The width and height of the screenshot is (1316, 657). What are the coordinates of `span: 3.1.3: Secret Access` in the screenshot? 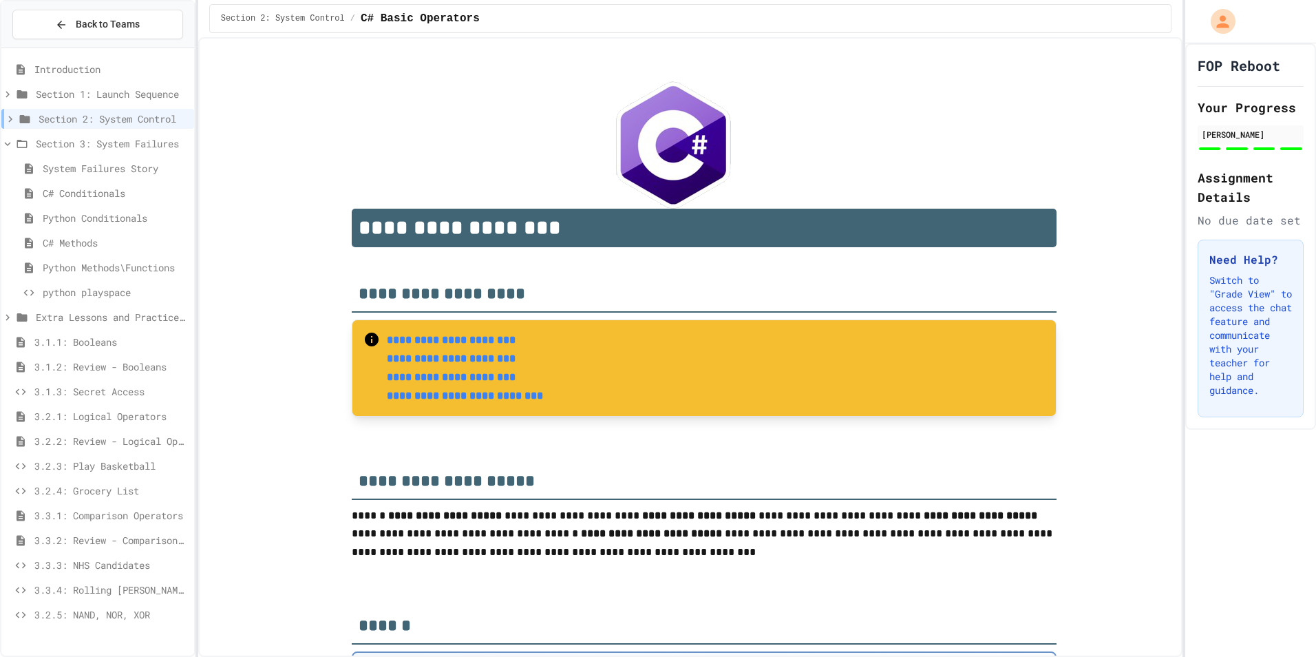 It's located at (112, 391).